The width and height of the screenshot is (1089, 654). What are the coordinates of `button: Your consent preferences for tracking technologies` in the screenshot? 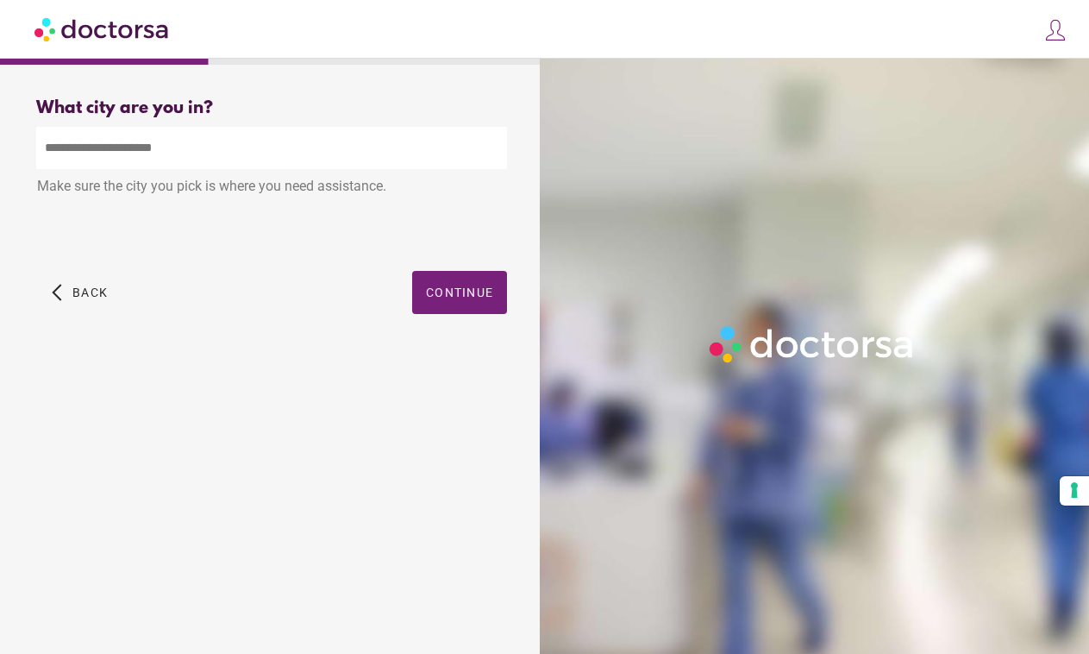 It's located at (1075, 491).